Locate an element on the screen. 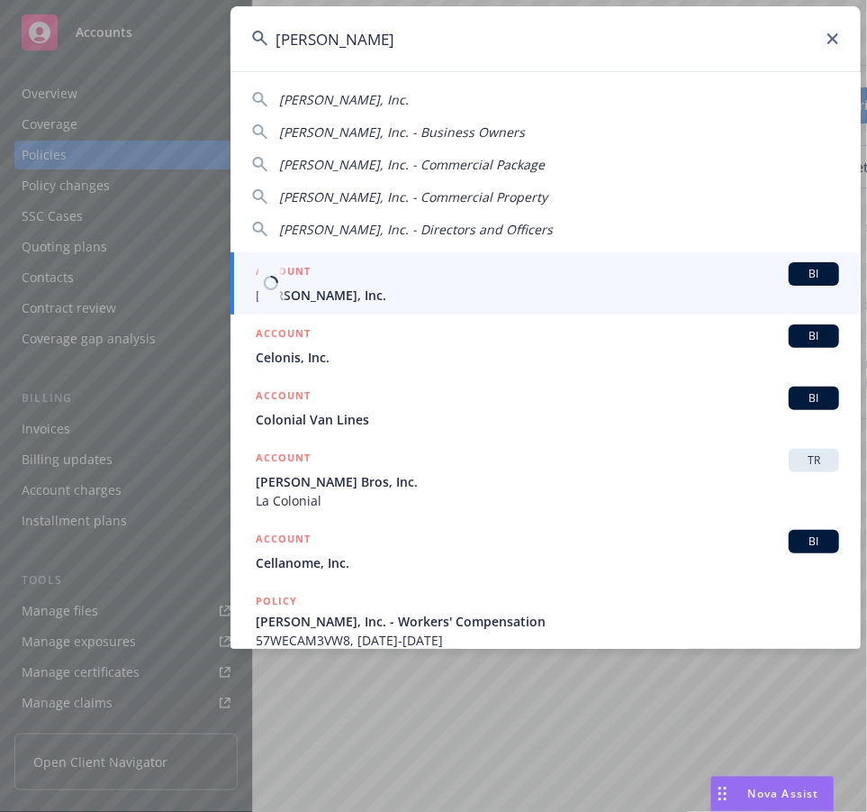  input: Search... is located at coordinates (546, 39).